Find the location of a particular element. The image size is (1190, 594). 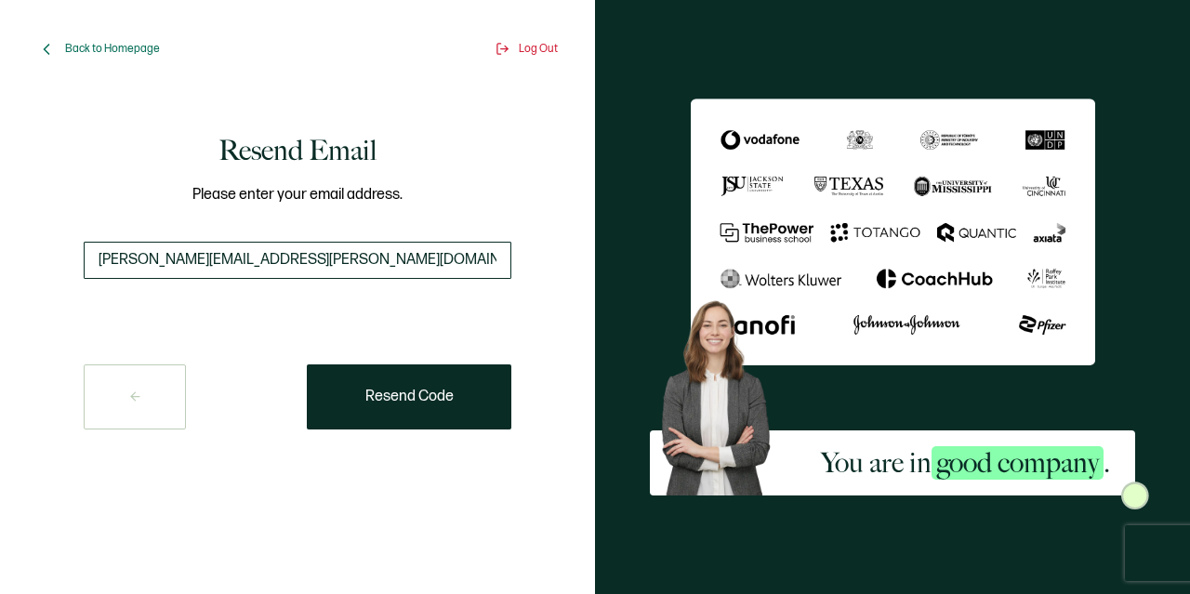

span: Resend Code is located at coordinates (409, 397).